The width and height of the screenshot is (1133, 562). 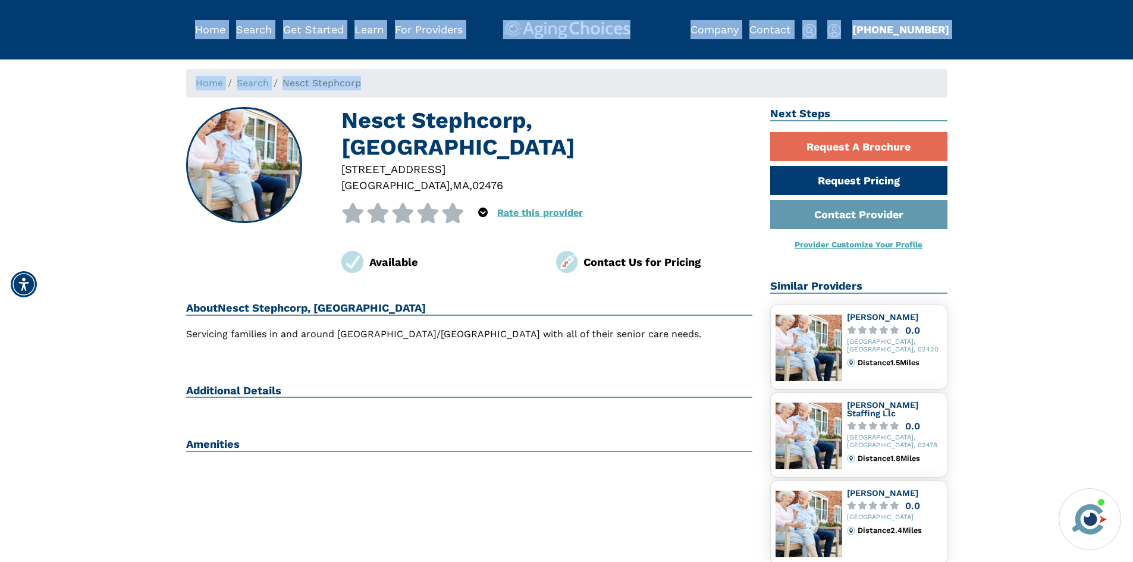 I want to click on span: Nesct Stephcorp, so click(x=322, y=83).